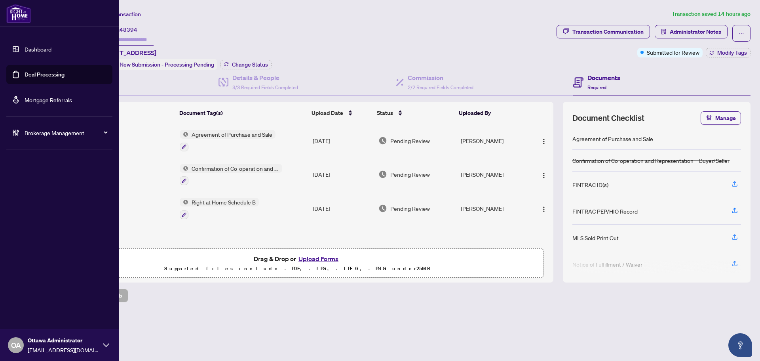  Describe the element at coordinates (158, 64) in the screenshot. I see `div: Status:` at that location.